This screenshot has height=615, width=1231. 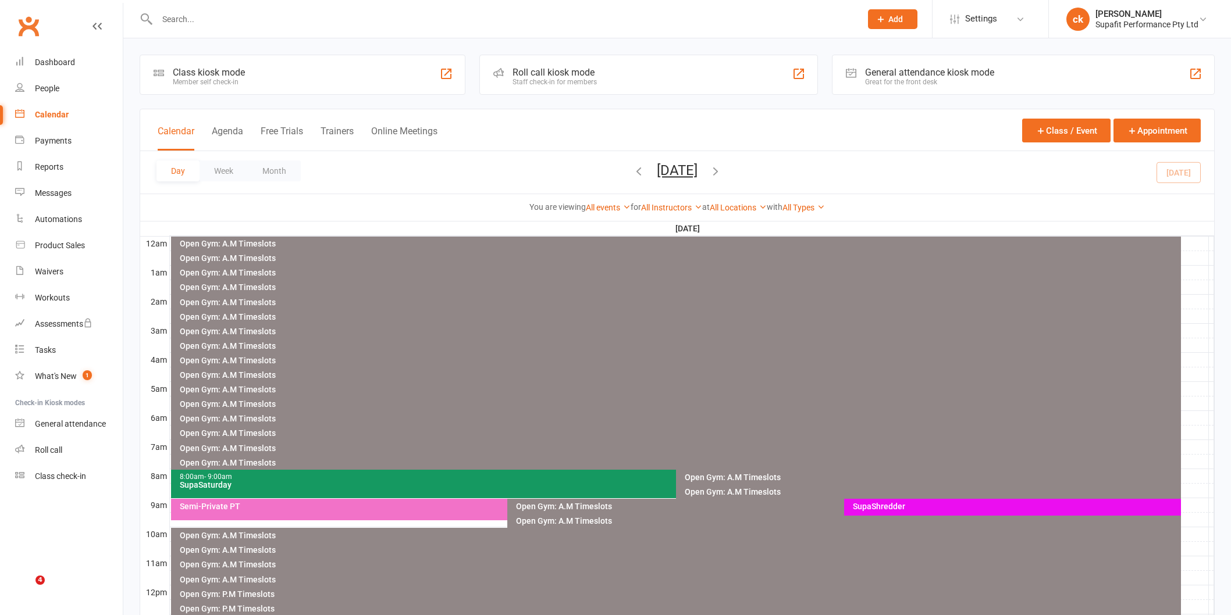 What do you see at coordinates (40, 581) in the screenshot?
I see `span: 4` at bounding box center [40, 581].